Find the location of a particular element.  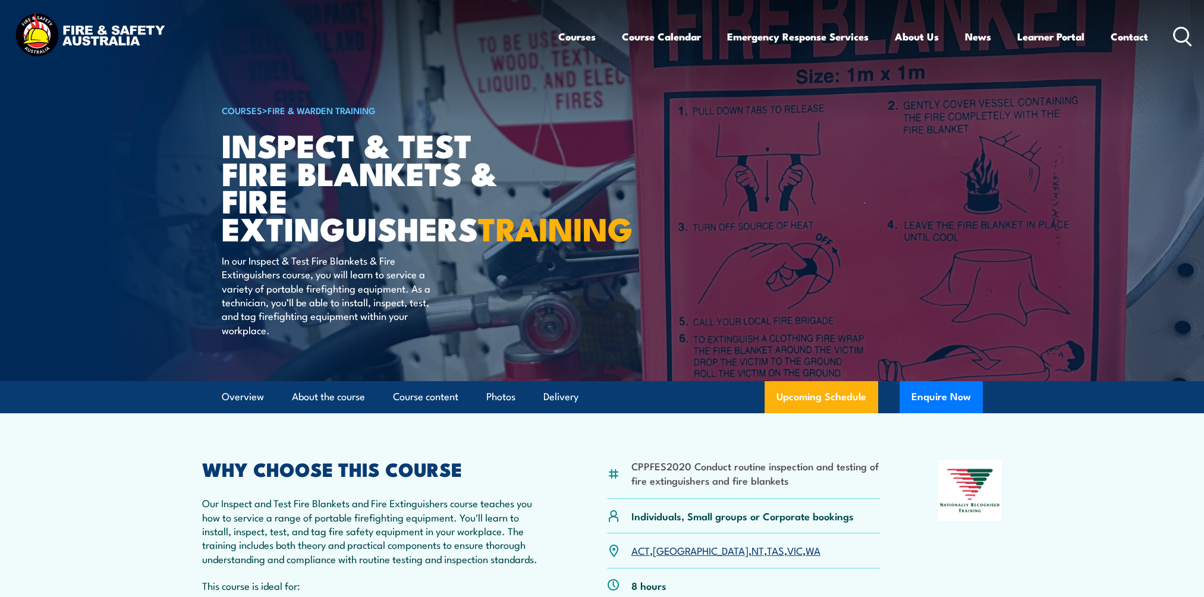

a: Course Calendar is located at coordinates (661, 36).